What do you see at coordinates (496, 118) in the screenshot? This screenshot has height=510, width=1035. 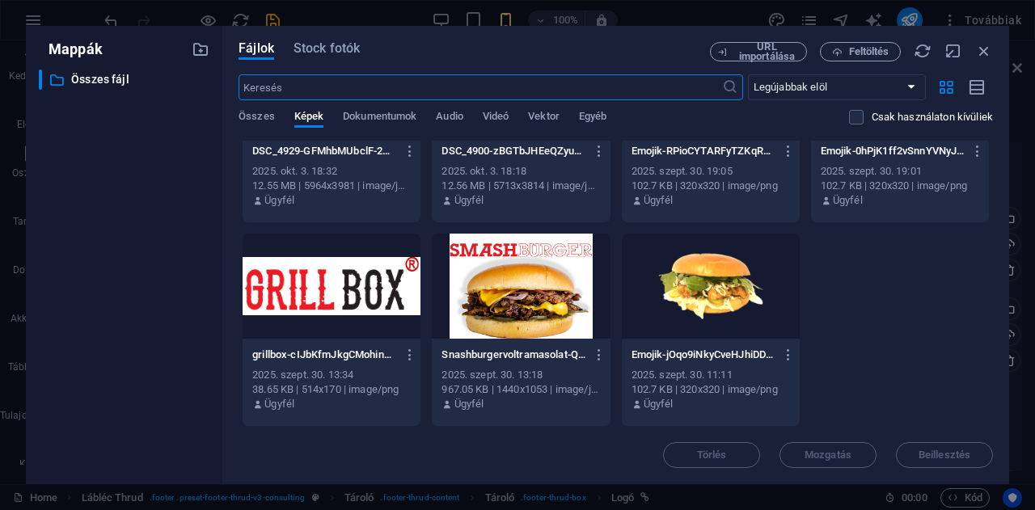 I see `span: Videó` at bounding box center [496, 118].